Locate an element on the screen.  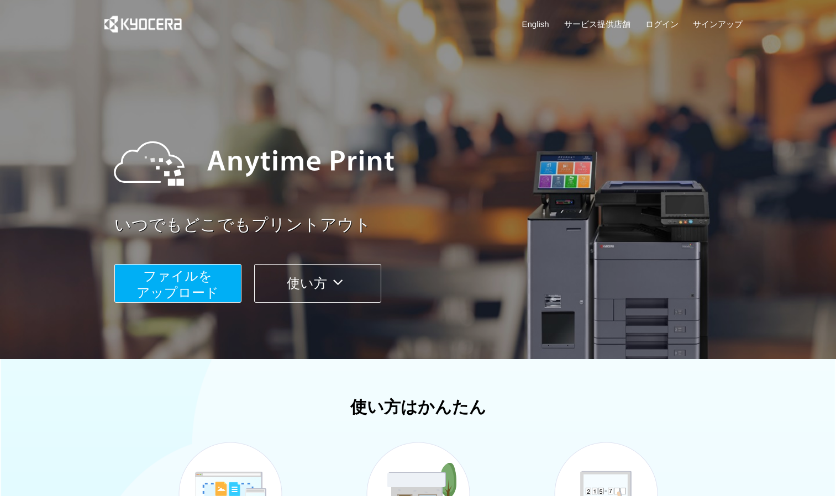
button: 使い方 is located at coordinates (318, 283).